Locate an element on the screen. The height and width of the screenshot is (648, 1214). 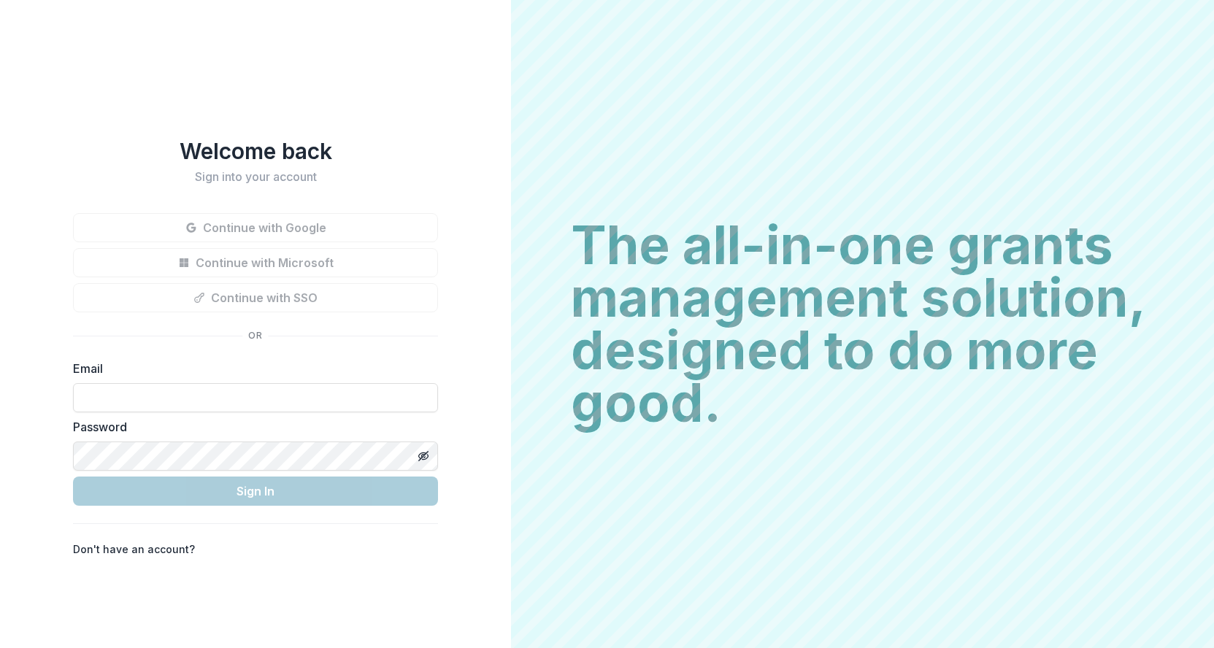
label: Password is located at coordinates (251, 427).